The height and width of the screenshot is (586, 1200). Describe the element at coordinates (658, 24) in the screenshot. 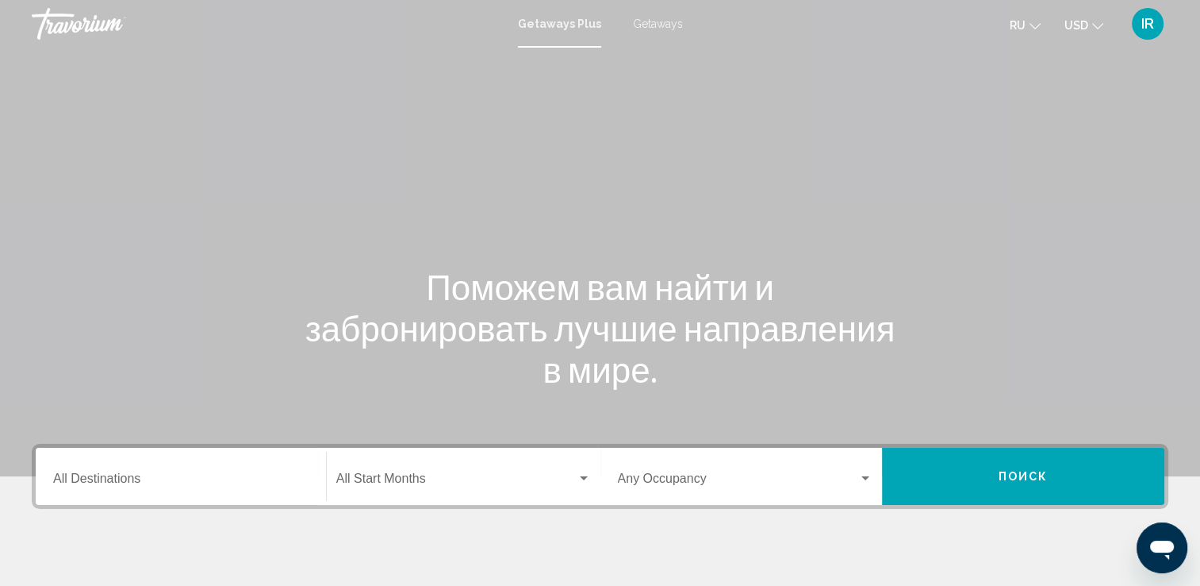

I see `a: Getaways` at that location.